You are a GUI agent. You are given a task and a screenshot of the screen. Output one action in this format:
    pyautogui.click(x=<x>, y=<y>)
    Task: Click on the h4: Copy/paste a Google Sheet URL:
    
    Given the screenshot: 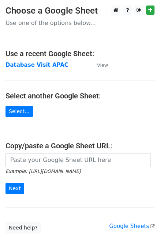 What is the action you would take?
    pyautogui.click(x=80, y=146)
    